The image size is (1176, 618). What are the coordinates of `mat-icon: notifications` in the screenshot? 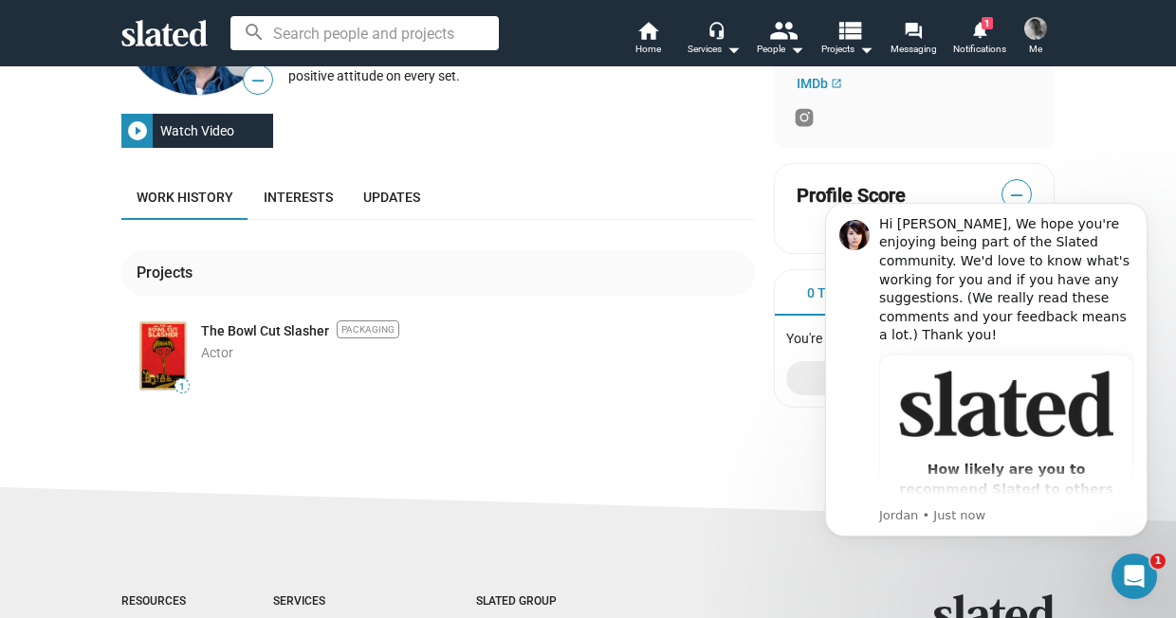 It's located at (978, 28).